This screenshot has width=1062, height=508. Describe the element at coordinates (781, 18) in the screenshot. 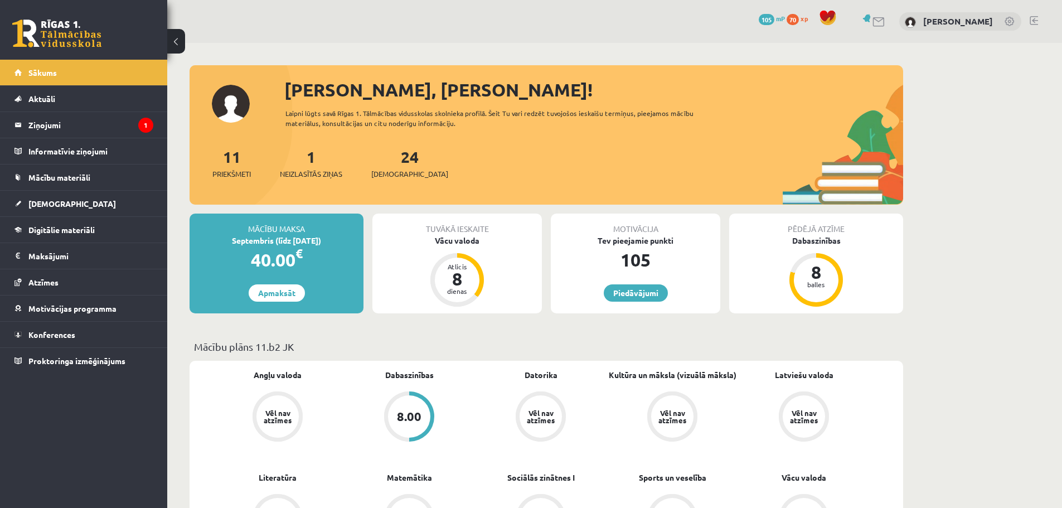

I see `span: mP` at that location.